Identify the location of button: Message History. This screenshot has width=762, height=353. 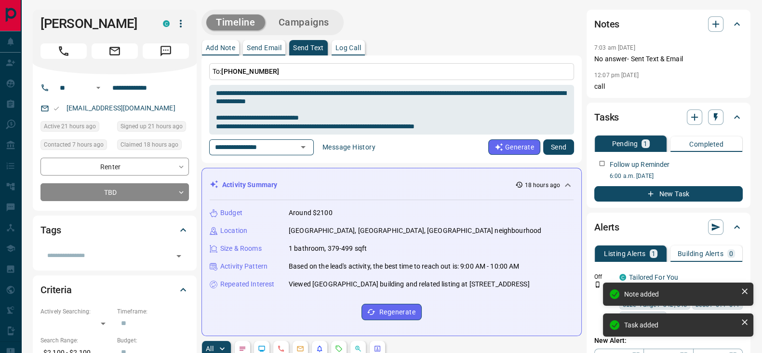
(349, 147).